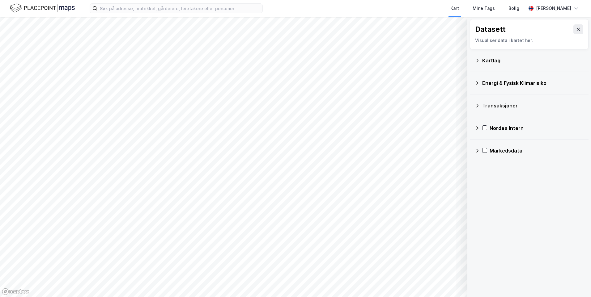 The image size is (591, 297). What do you see at coordinates (576, 283) in the screenshot?
I see `div: Chat Widget` at bounding box center [576, 283].